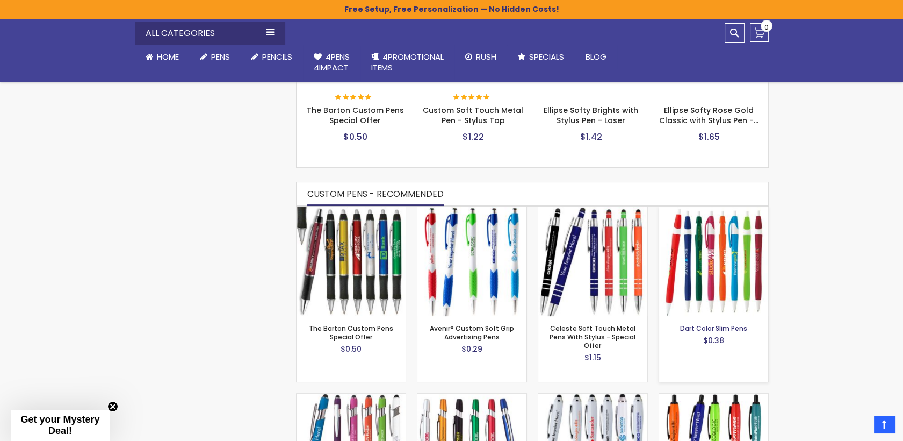  Describe the element at coordinates (709, 115) in the screenshot. I see `a: Ellipse Softy Rose Gold Classic with Stylus Pen -…` at that location.